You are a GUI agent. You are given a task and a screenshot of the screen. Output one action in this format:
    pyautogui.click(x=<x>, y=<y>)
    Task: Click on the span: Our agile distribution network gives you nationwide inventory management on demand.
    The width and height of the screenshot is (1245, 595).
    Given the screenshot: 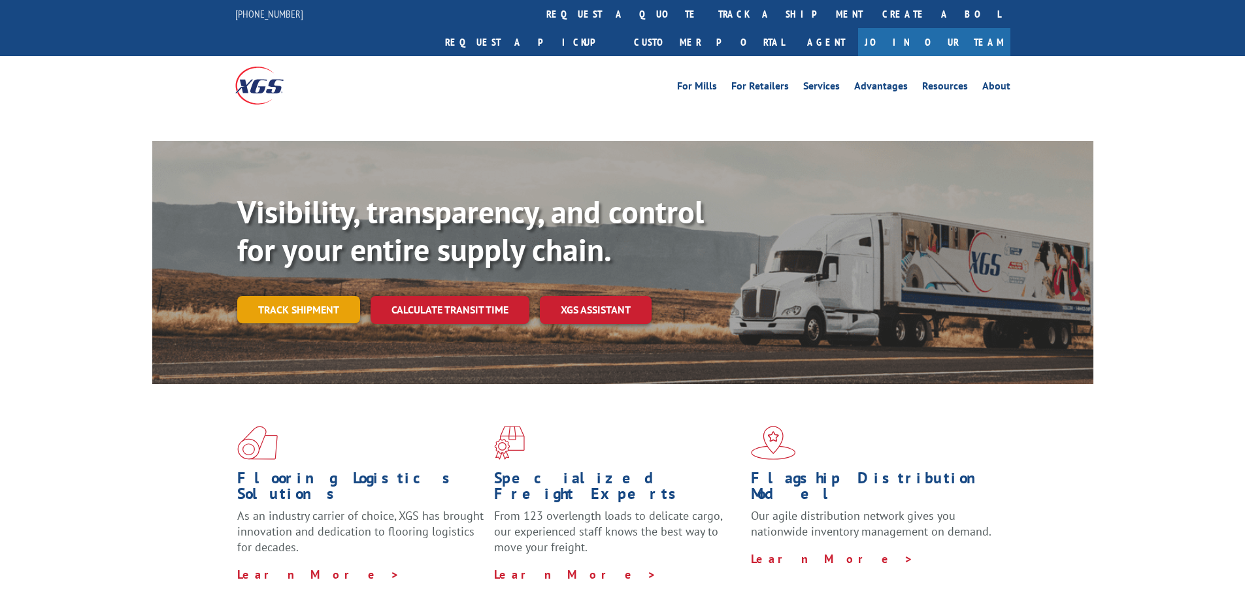 What is the action you would take?
    pyautogui.click(x=871, y=523)
    